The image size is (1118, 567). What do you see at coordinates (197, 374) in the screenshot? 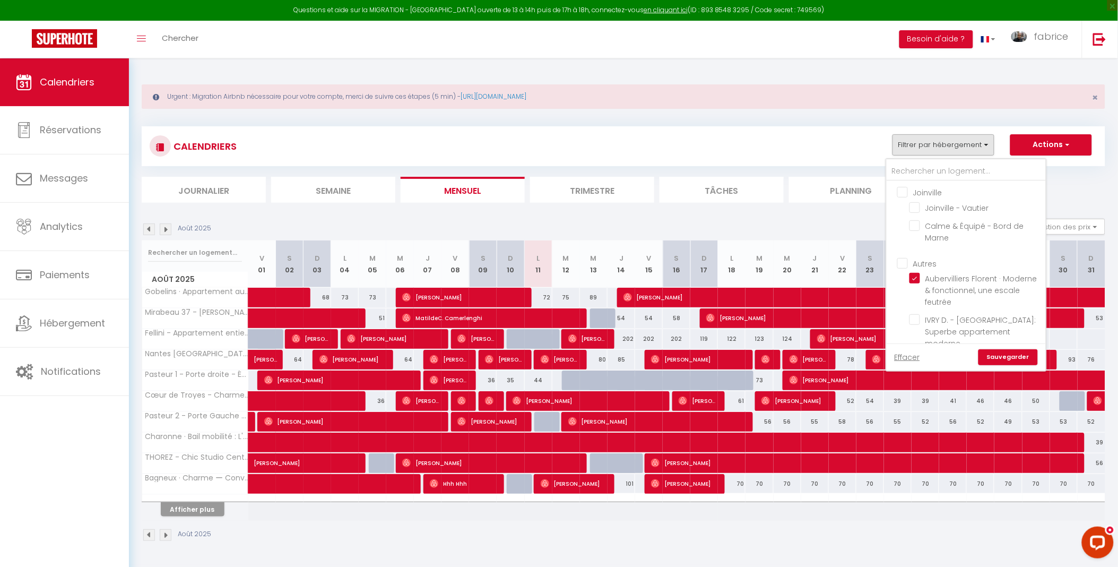
I see `span: Pasteur 1 - Porte droite - Éden urbain: Calme & Chic` at bounding box center [197, 374].